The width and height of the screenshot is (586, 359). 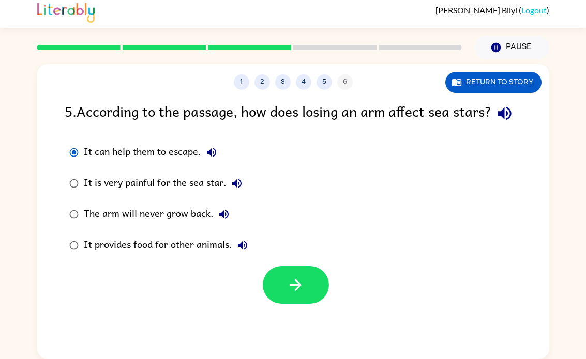 I want to click on button: 1, so click(x=241, y=82).